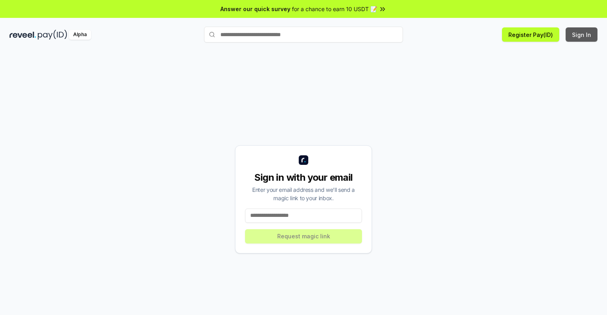 The height and width of the screenshot is (315, 607). I want to click on div: Sign in with your email, so click(303, 178).